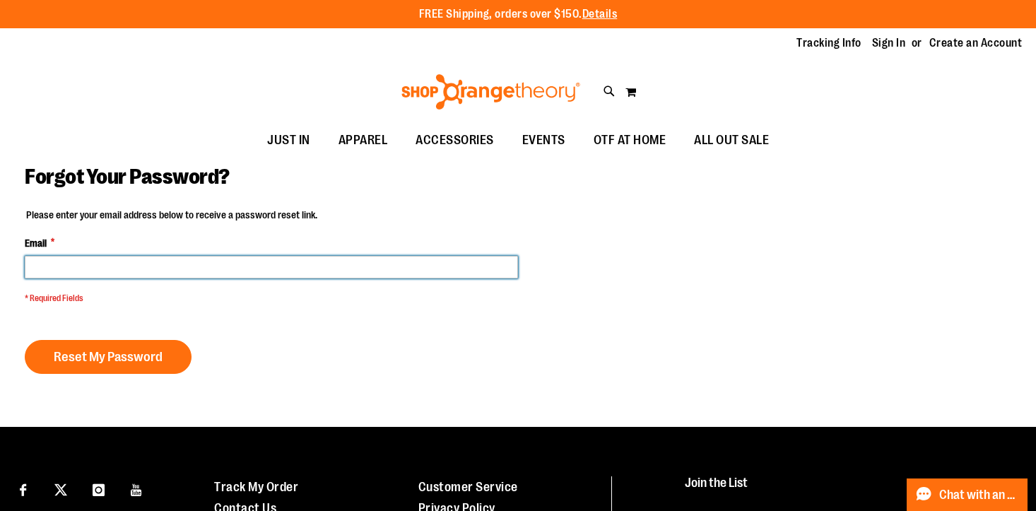 This screenshot has width=1036, height=511. I want to click on span: JUST IN, so click(288, 140).